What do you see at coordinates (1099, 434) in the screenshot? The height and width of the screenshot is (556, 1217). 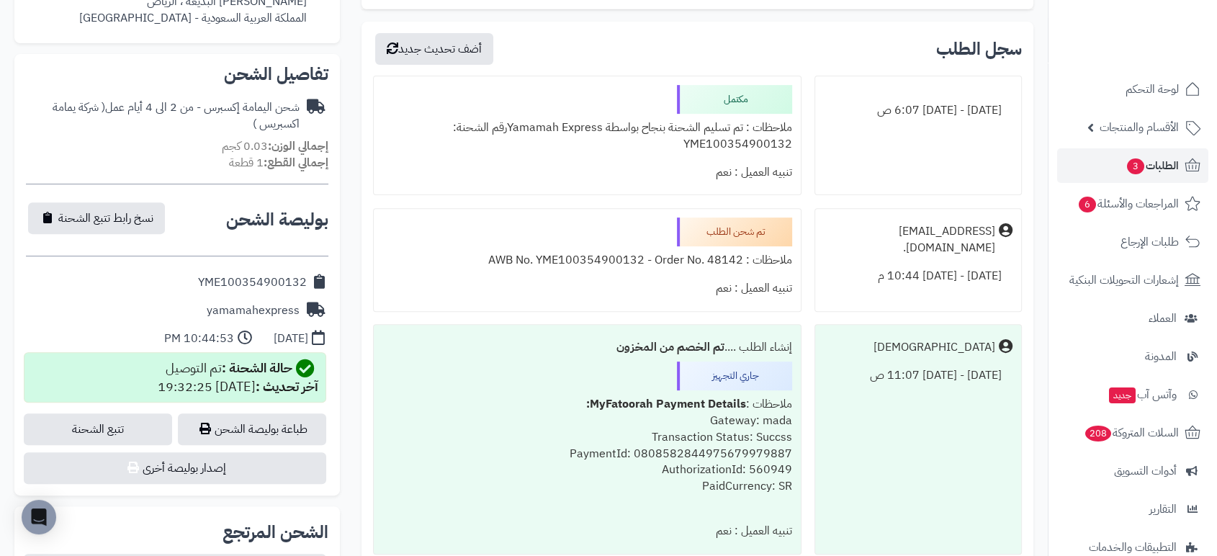 I see `span: 208` at bounding box center [1099, 434].